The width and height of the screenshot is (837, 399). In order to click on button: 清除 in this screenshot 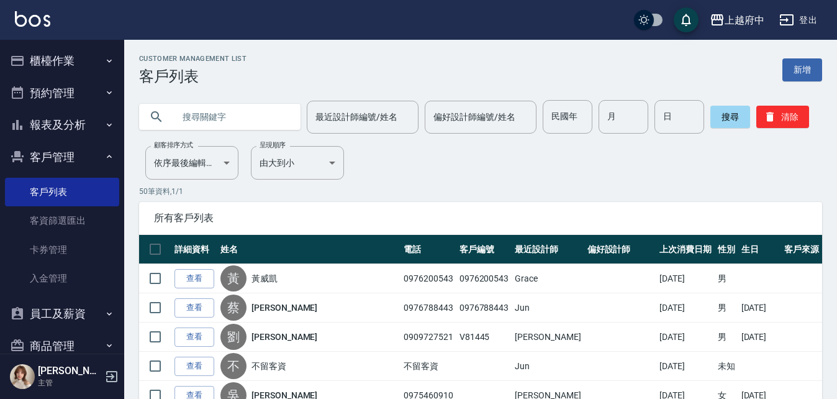, I will do `click(782, 117)`.